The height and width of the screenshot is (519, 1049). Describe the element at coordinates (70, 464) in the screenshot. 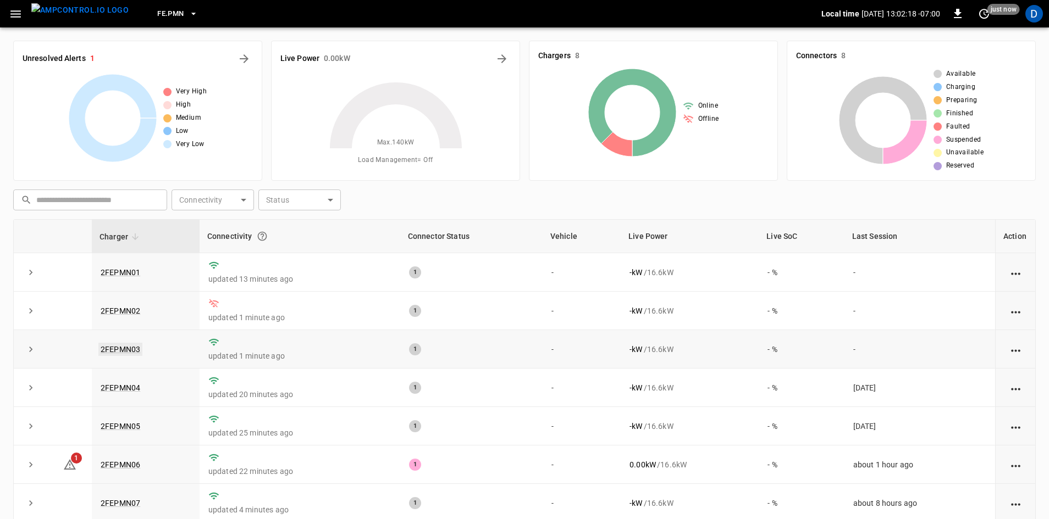

I see `a: 1` at that location.